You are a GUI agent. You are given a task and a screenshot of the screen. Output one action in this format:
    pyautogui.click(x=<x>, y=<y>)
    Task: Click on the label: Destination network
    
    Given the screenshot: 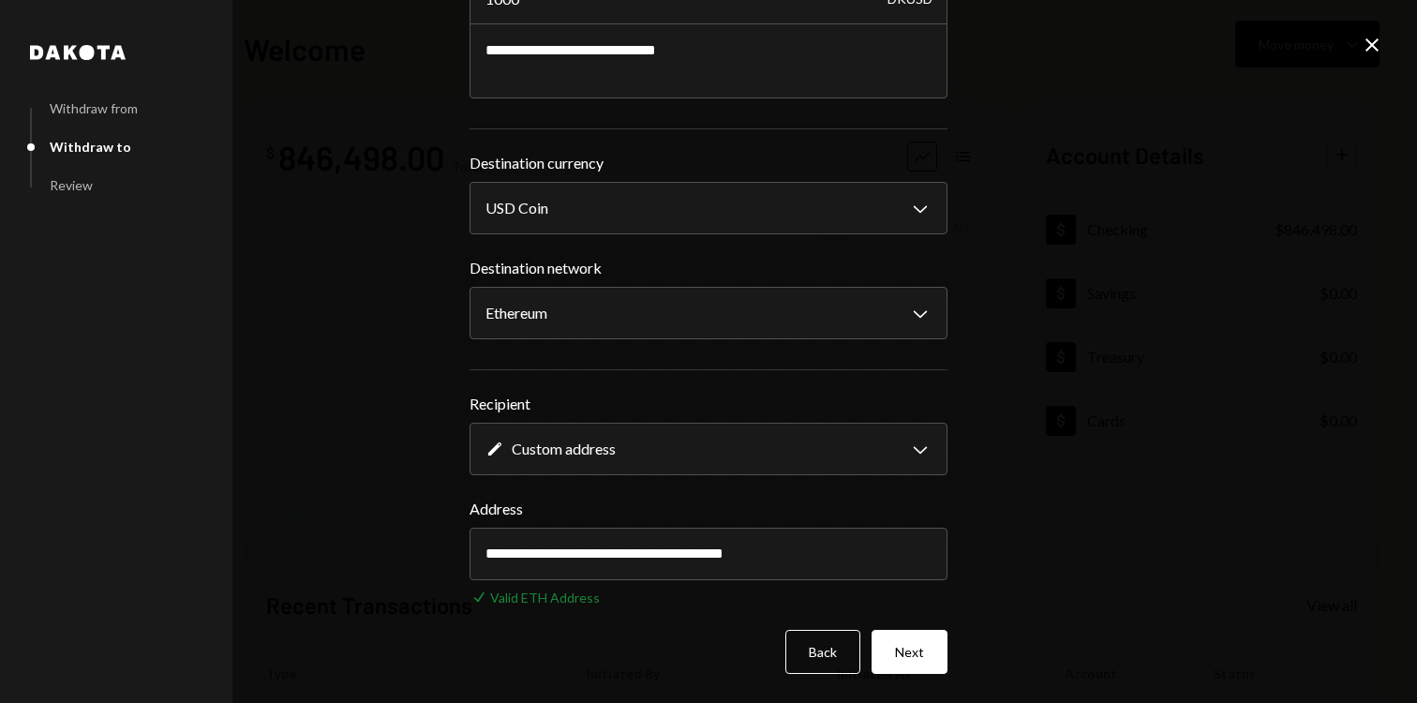 What is the action you would take?
    pyautogui.click(x=709, y=268)
    